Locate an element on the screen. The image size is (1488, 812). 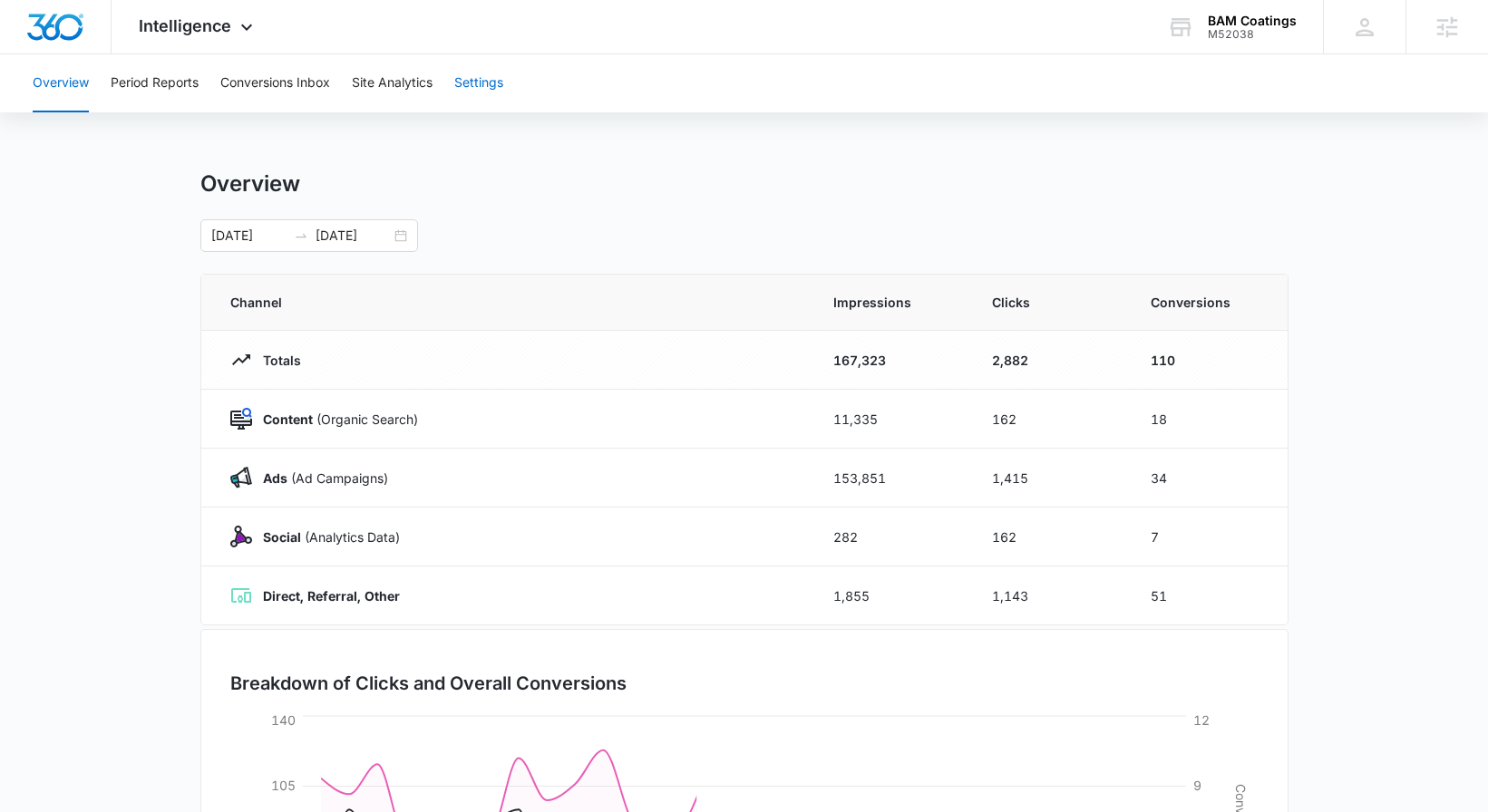
span: Clicks is located at coordinates (1049, 302).